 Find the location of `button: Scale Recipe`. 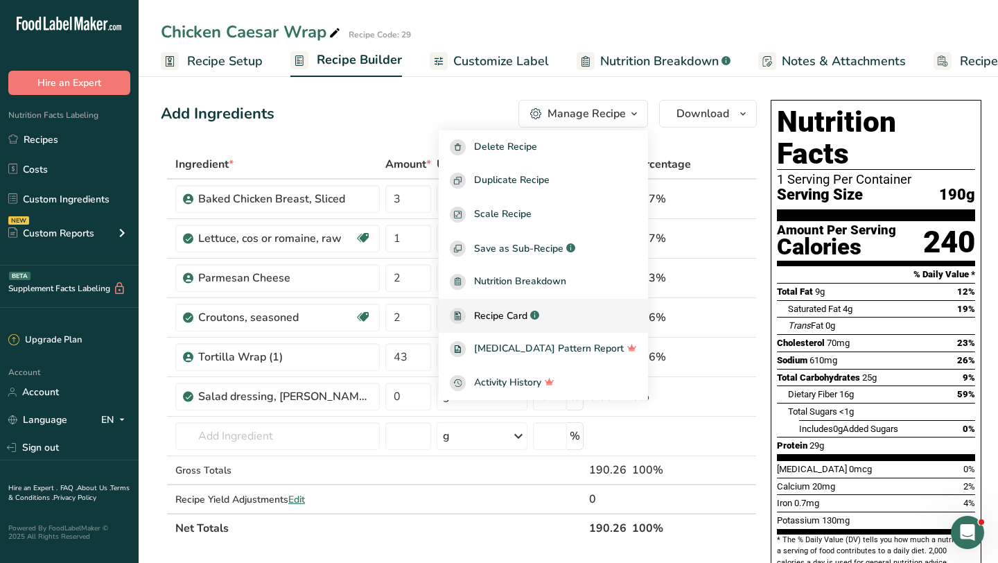

button: Scale Recipe is located at coordinates (543, 214).